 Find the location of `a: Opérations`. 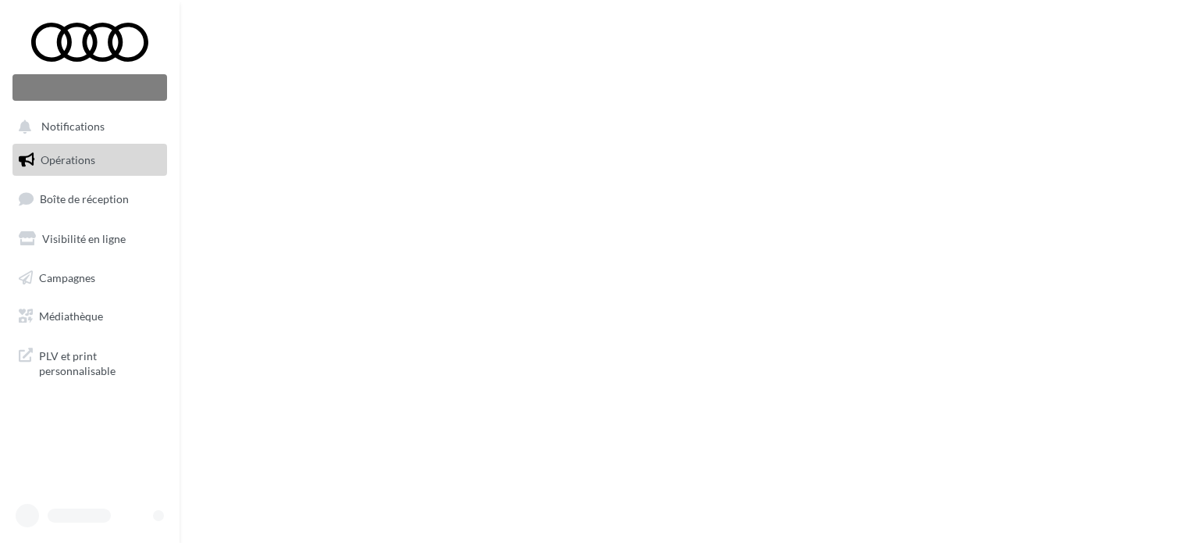

a: Opérations is located at coordinates (90, 160).